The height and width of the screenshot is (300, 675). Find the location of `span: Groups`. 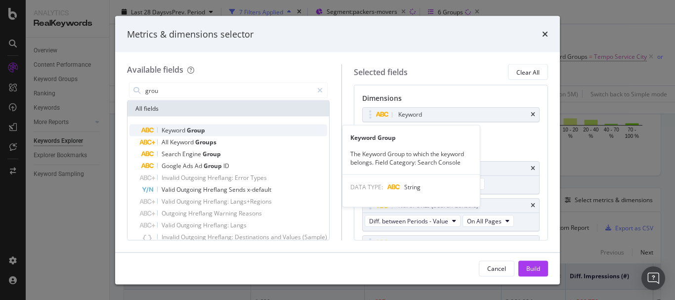

span: Groups is located at coordinates (206, 142).